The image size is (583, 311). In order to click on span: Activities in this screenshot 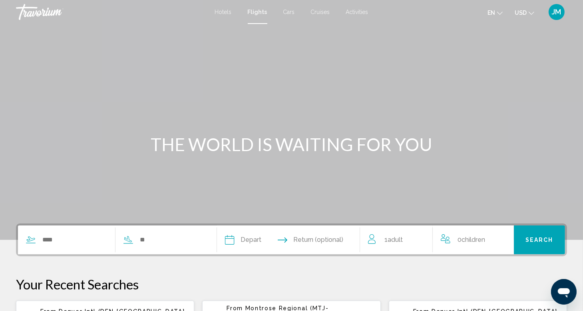, I will do `click(357, 12)`.